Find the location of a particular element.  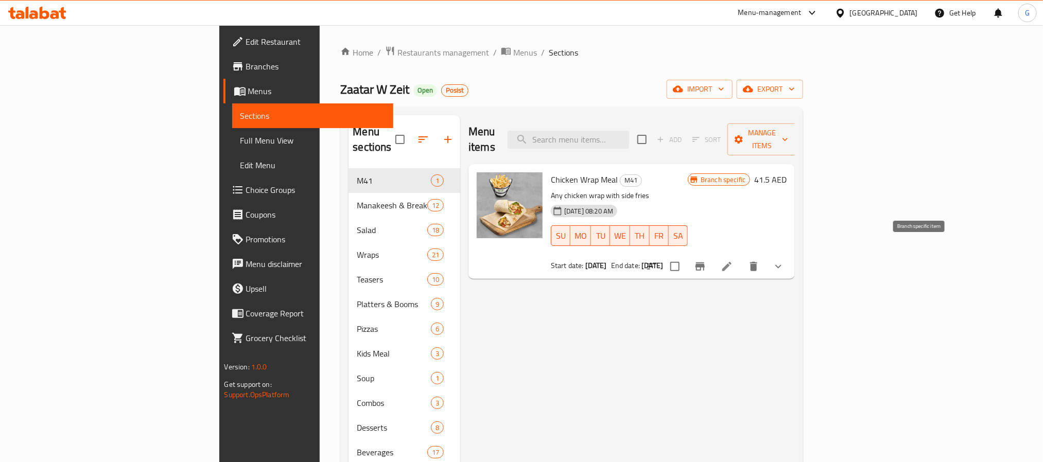

span: 18 is located at coordinates (436, 230).